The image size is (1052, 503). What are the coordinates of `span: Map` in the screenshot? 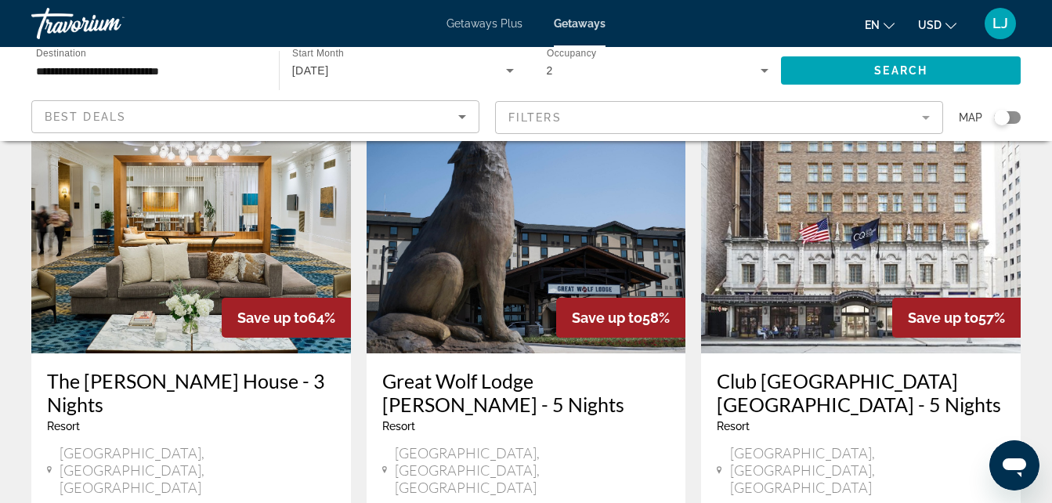 It's located at (971, 118).